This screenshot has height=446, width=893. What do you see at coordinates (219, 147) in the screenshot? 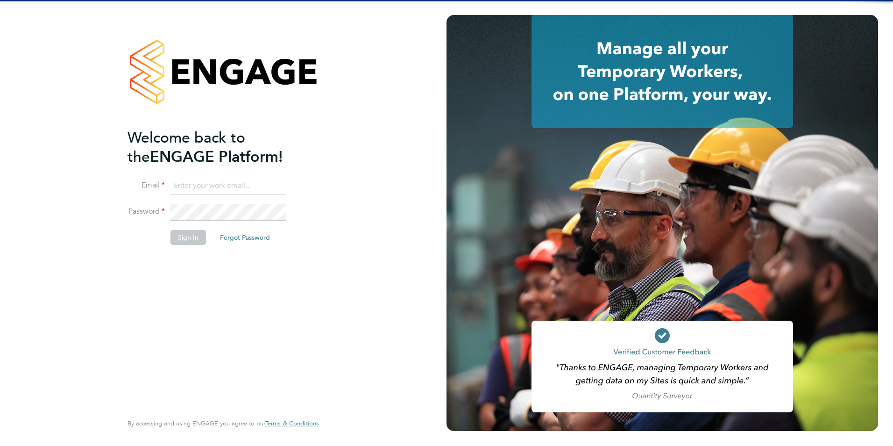
I see `h2: ENGAGE Platform!` at bounding box center [219, 147].